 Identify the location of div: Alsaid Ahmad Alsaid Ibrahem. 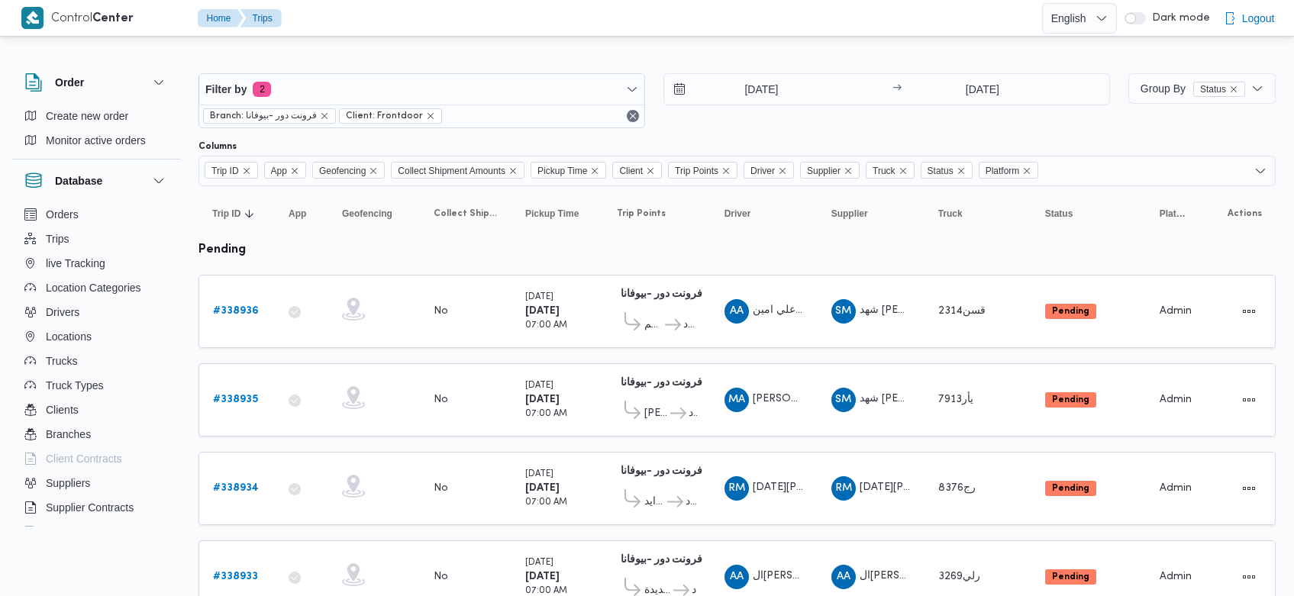
(844, 577).